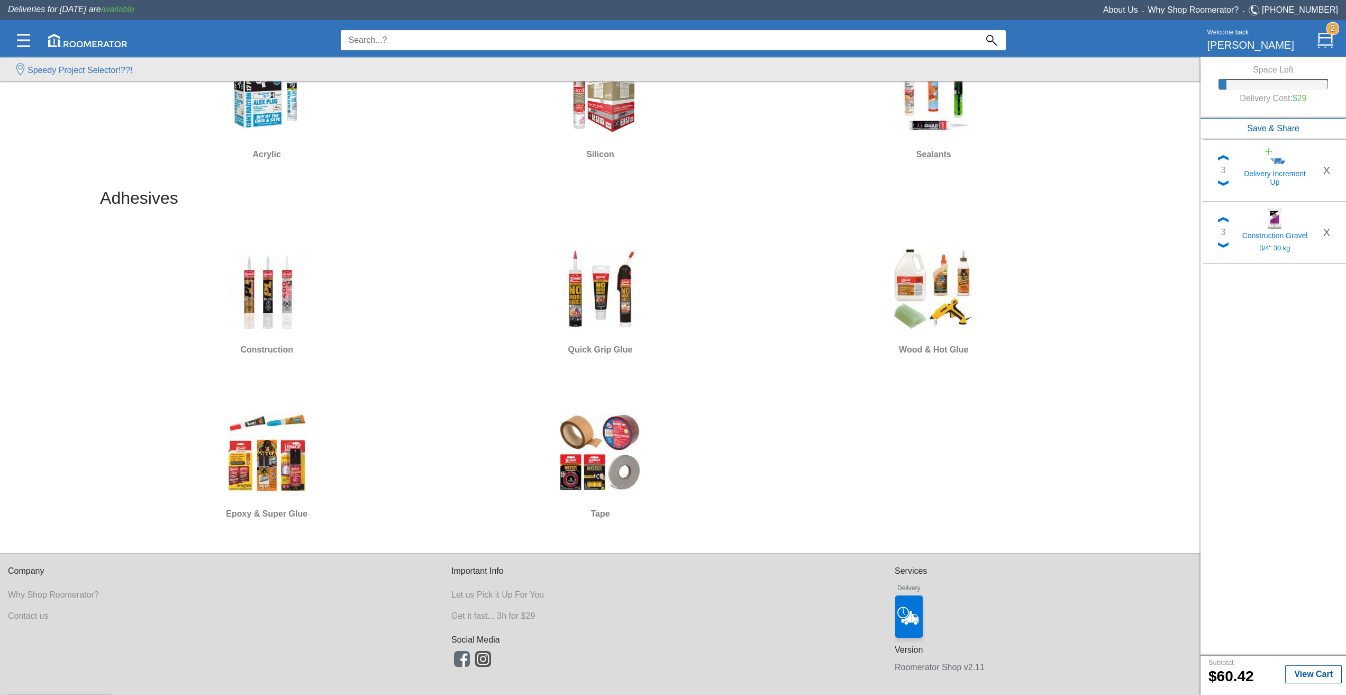 The height and width of the screenshot is (695, 1346). Describe the element at coordinates (1275, 248) in the screenshot. I see `h5: 3/4" 30 kg` at that location.